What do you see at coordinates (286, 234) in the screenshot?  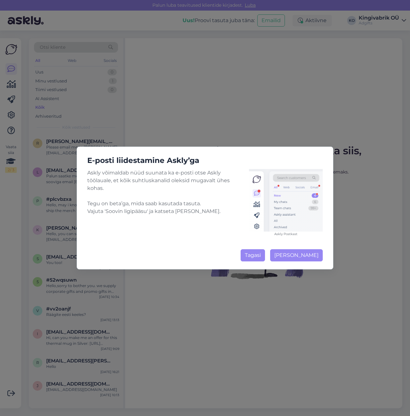 I see `figcaption: Askly Postkast` at bounding box center [286, 234].